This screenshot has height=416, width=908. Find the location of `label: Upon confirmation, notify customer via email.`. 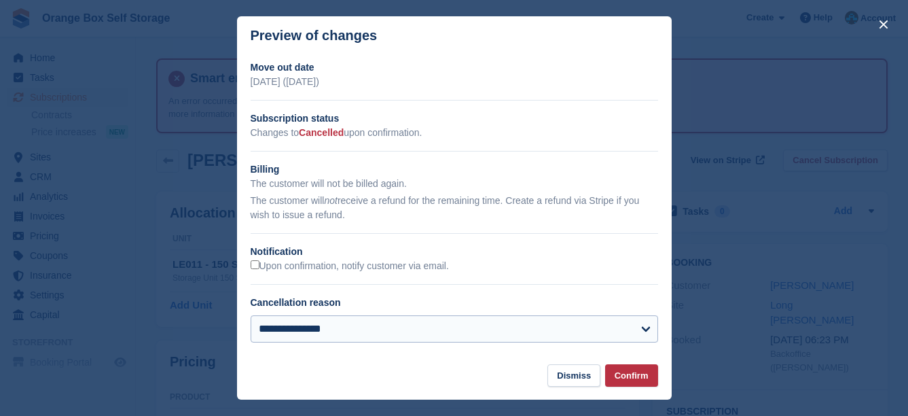

label: Upon confirmation, notify customer via email. is located at coordinates (350, 266).